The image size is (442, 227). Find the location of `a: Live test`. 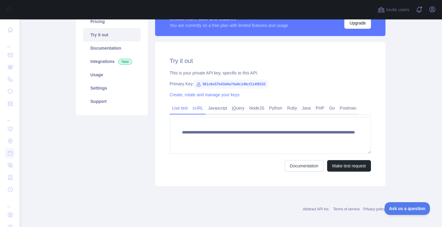

a: Live test is located at coordinates (180, 108).